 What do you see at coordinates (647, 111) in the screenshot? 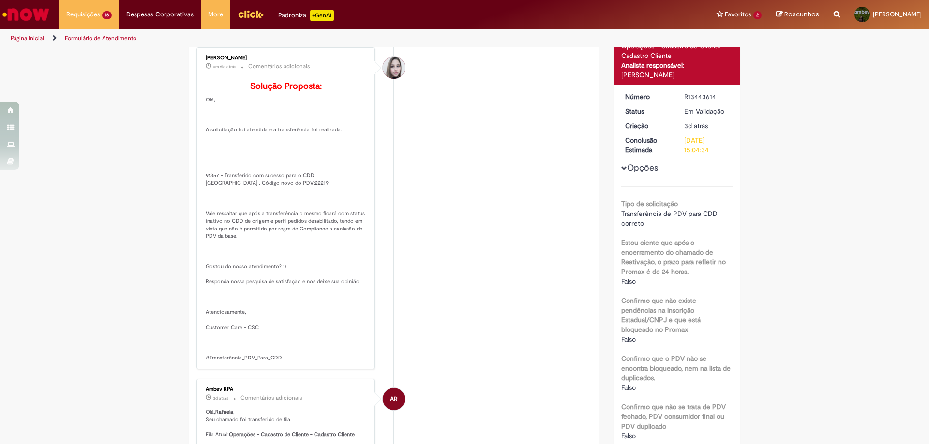
I see `dt: Status` at bounding box center [647, 111].